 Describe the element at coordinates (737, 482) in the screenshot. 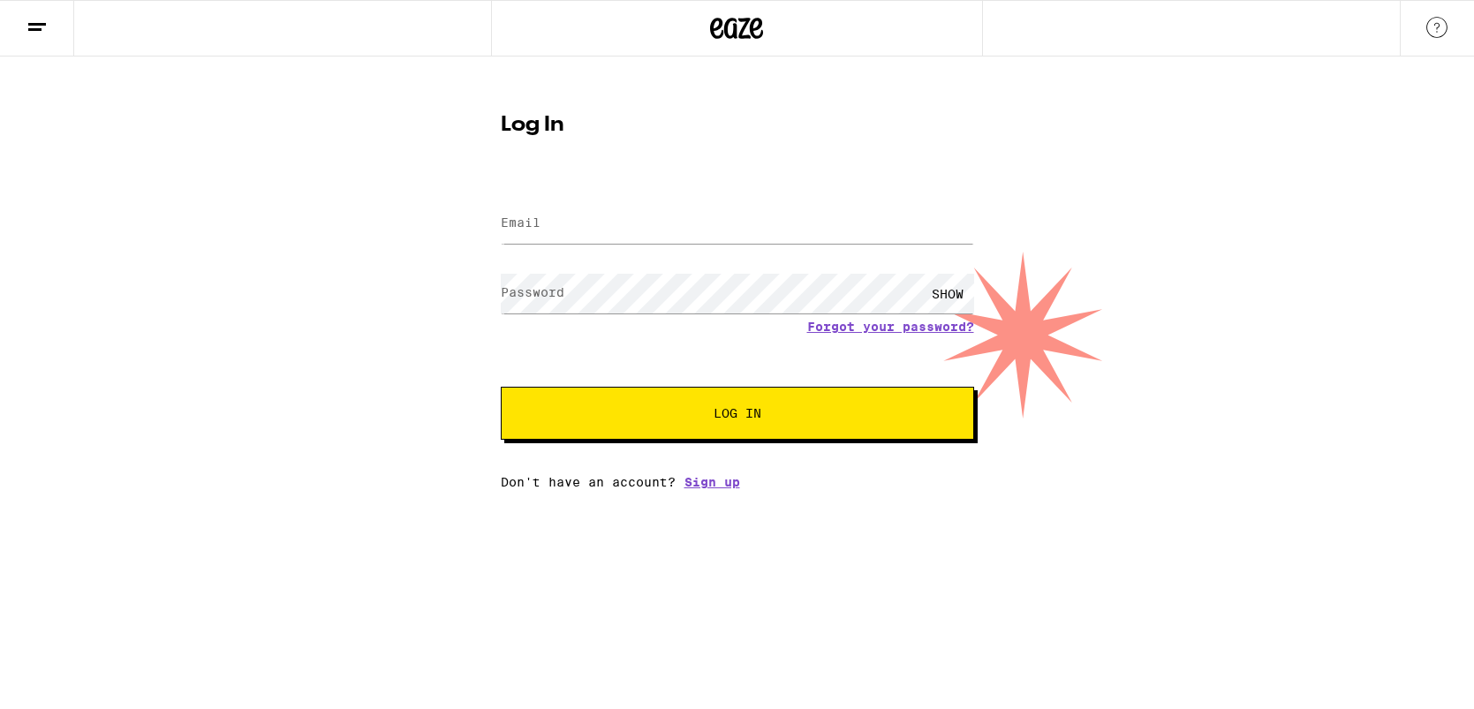

I see `div: Don't have an account?` at that location.